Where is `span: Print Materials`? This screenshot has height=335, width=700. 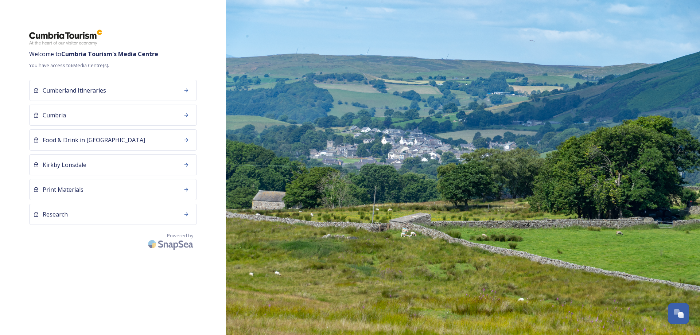
span: Print Materials is located at coordinates (63, 190).